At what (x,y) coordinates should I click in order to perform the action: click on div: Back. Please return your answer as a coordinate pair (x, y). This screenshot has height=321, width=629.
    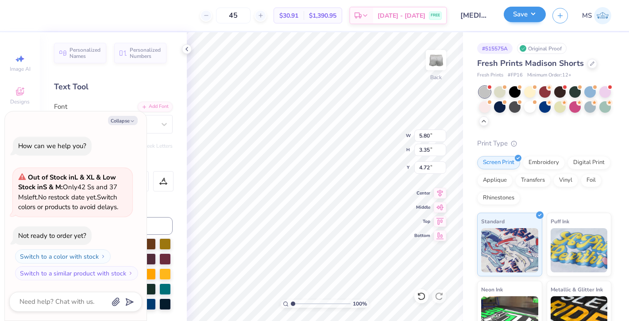
    Looking at the image, I should click on (436, 77).